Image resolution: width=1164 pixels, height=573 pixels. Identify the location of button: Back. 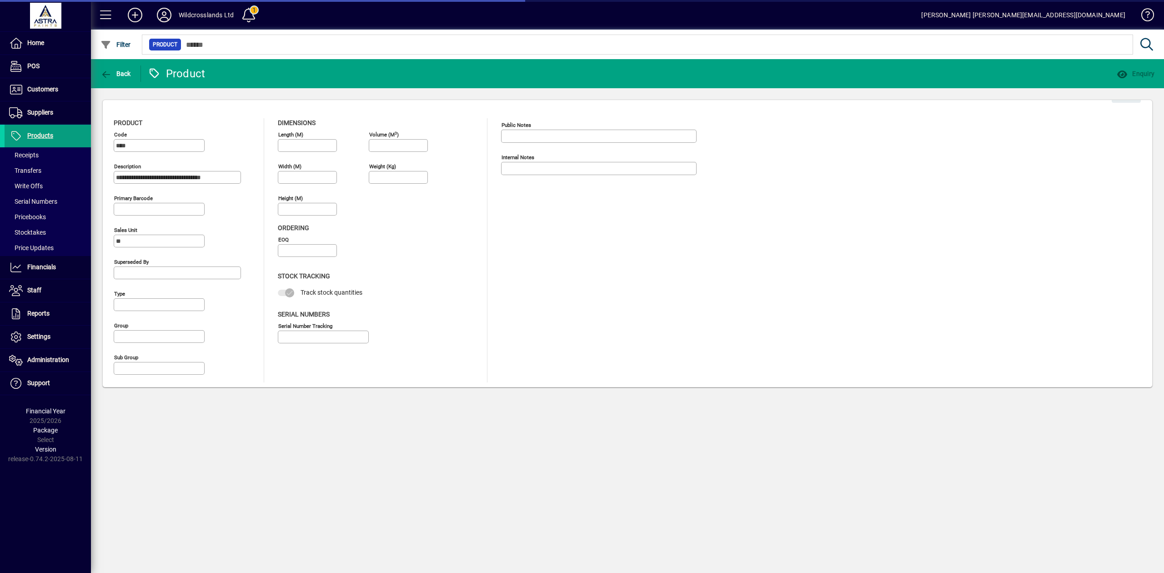
(115, 74).